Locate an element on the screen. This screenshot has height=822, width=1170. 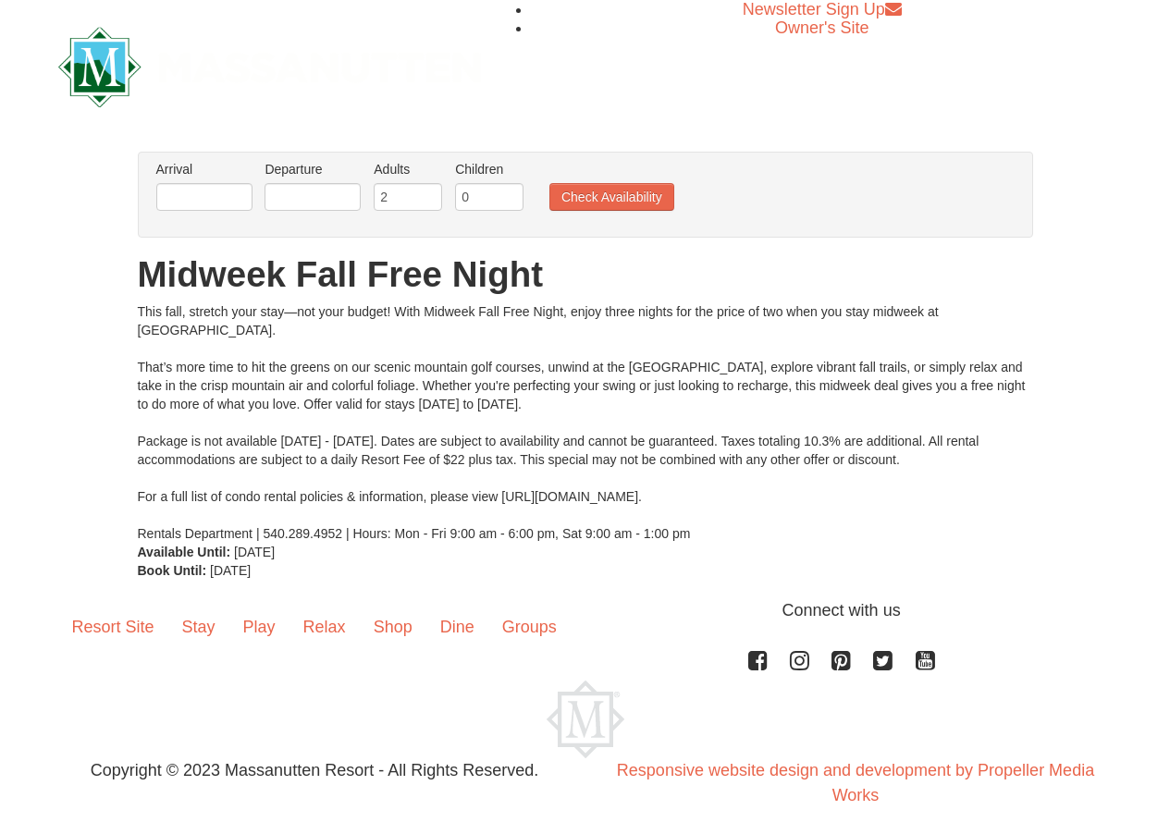
a: Owner's Site is located at coordinates (822, 28).